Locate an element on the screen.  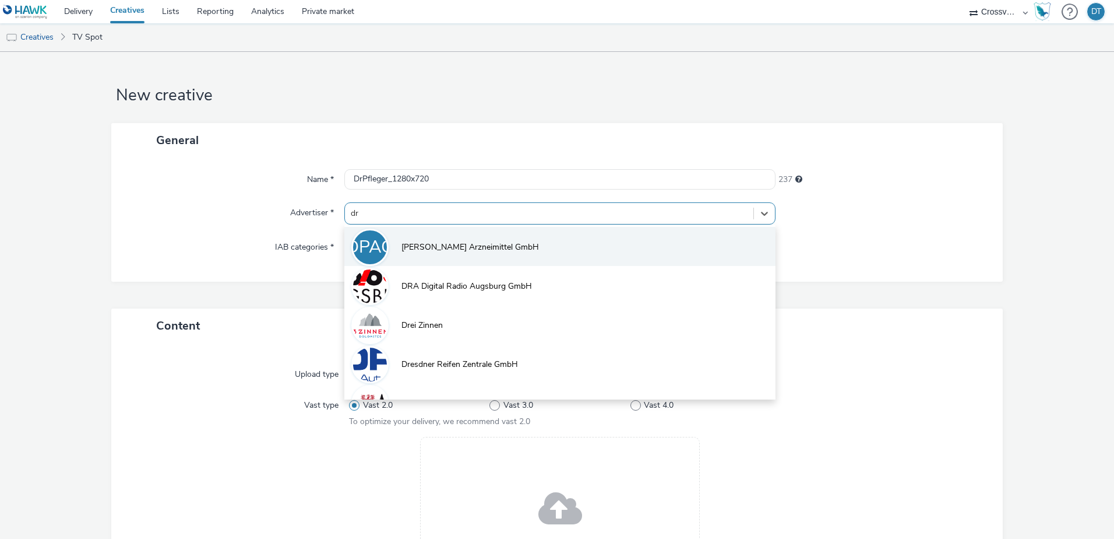
input: Name is located at coordinates (560, 179).